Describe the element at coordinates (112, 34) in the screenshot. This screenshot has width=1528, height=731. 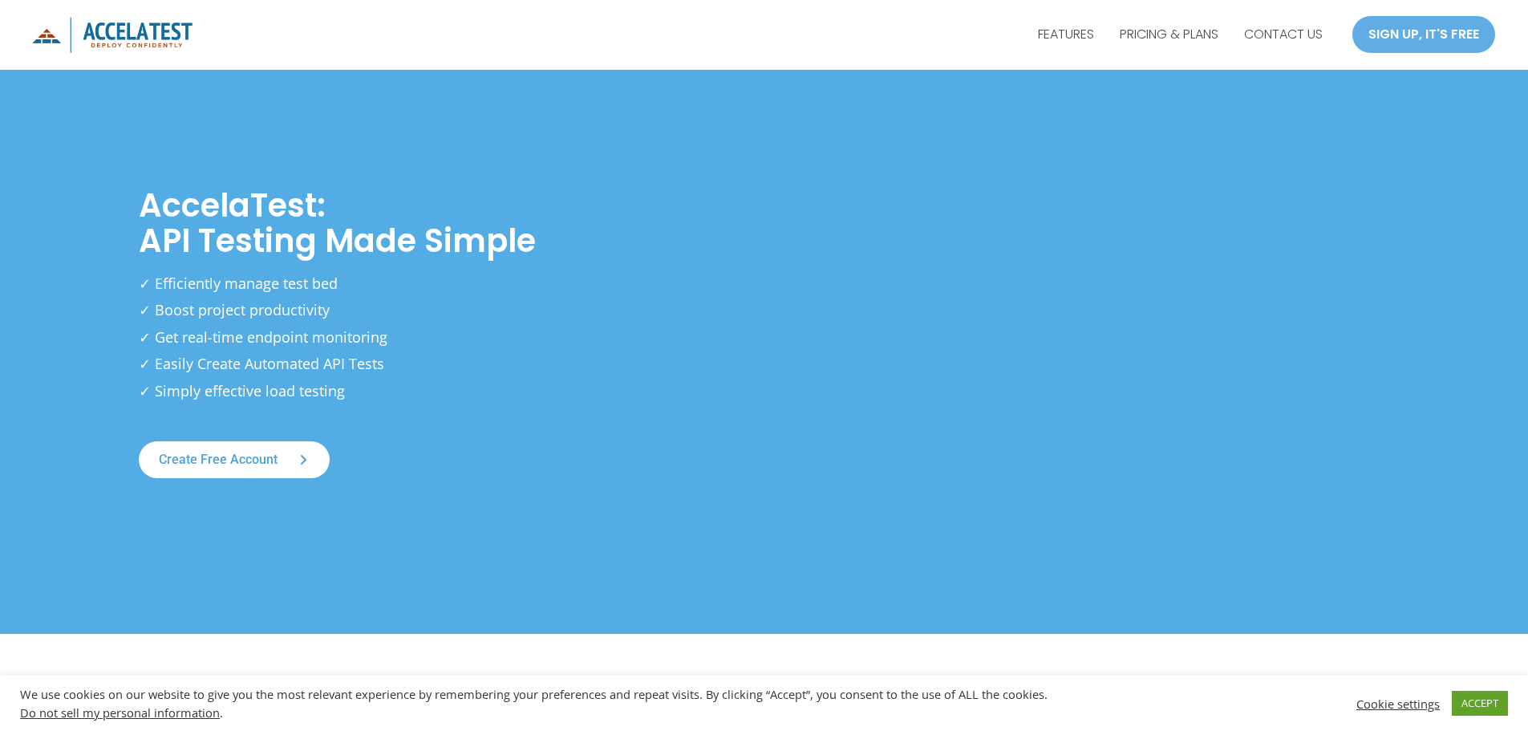
I see `a: AccelaTest` at that location.